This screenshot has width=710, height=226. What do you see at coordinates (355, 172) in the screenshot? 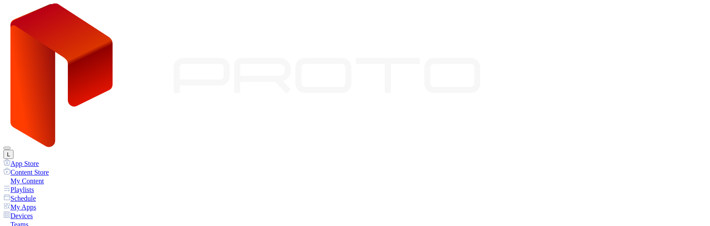
I see `div: Content Store` at bounding box center [355, 172].